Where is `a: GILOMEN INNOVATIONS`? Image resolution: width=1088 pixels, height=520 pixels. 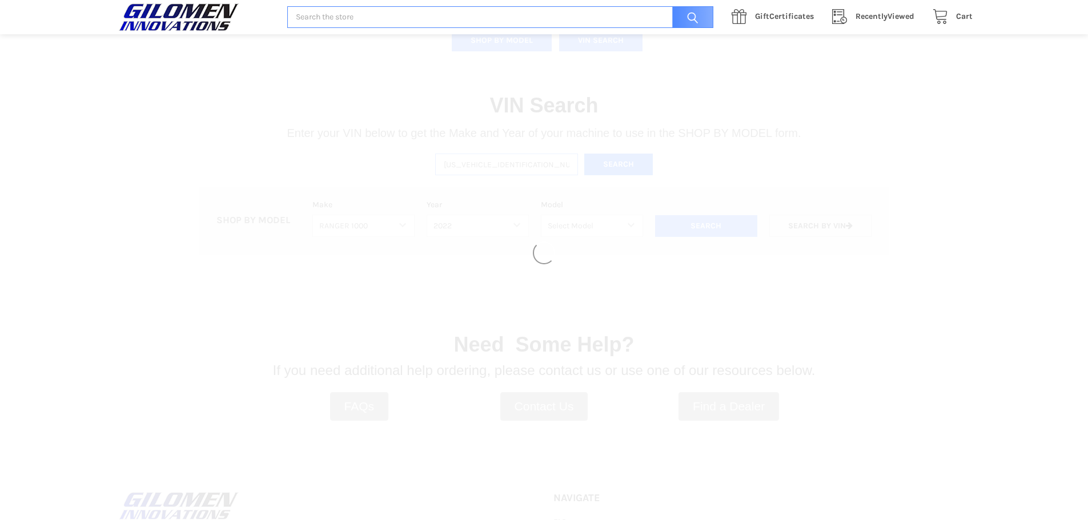 a: GILOMEN INNOVATIONS is located at coordinates (195, 17).